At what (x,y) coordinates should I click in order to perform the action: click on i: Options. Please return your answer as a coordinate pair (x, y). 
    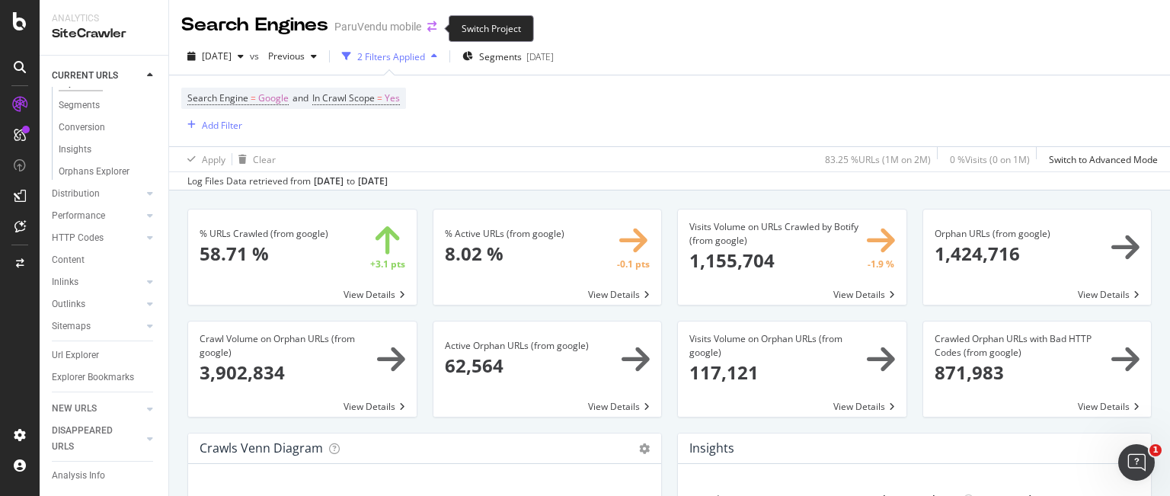
    Looking at the image, I should click on (644, 449).